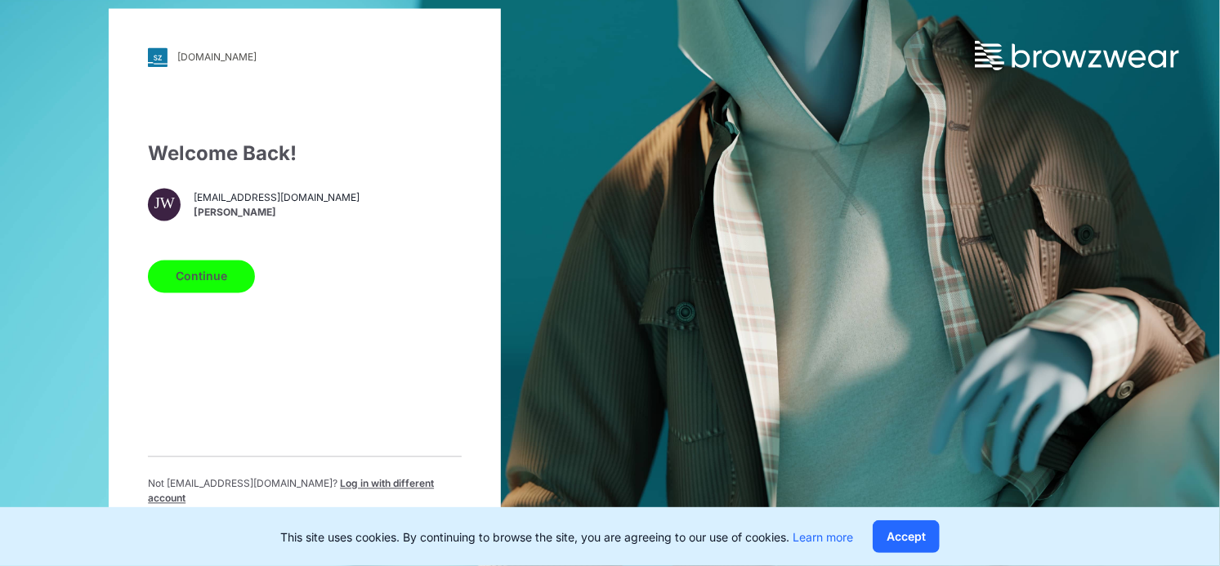  What do you see at coordinates (906, 537) in the screenshot?
I see `button: Accept` at bounding box center [906, 537].